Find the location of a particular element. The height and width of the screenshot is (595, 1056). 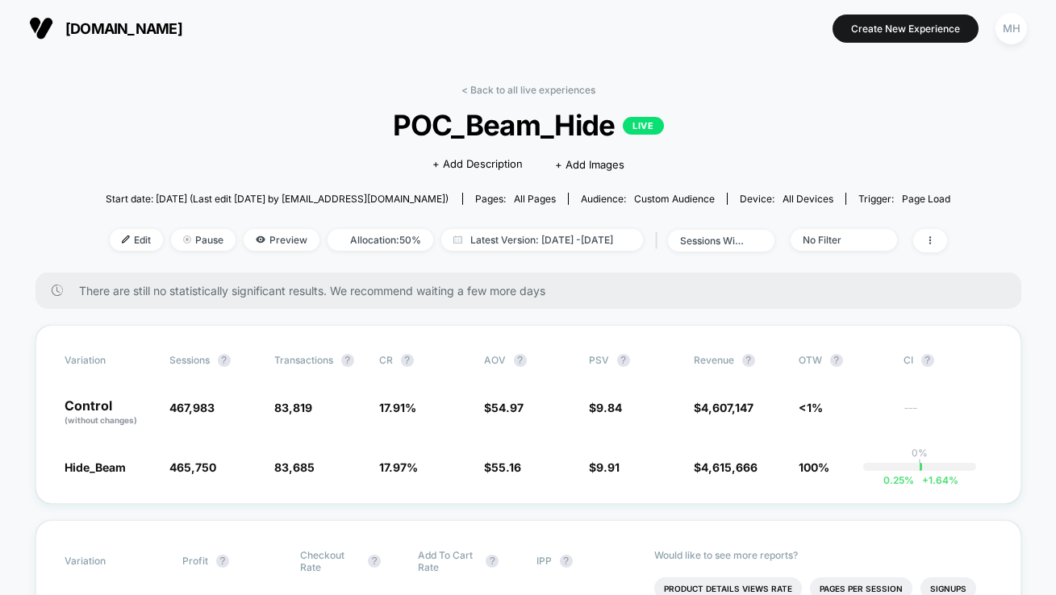

span: 83,685 is located at coordinates (294, 467).